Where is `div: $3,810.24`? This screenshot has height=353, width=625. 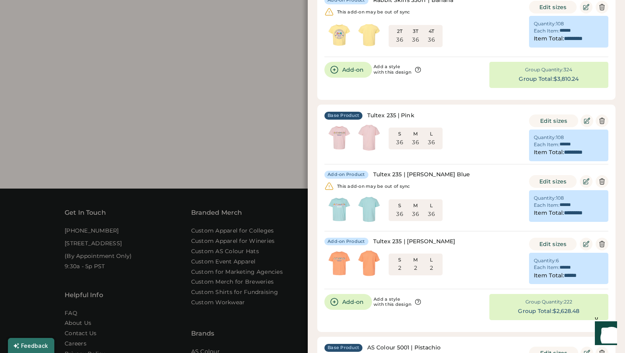 div: $3,810.24 is located at coordinates (566, 79).